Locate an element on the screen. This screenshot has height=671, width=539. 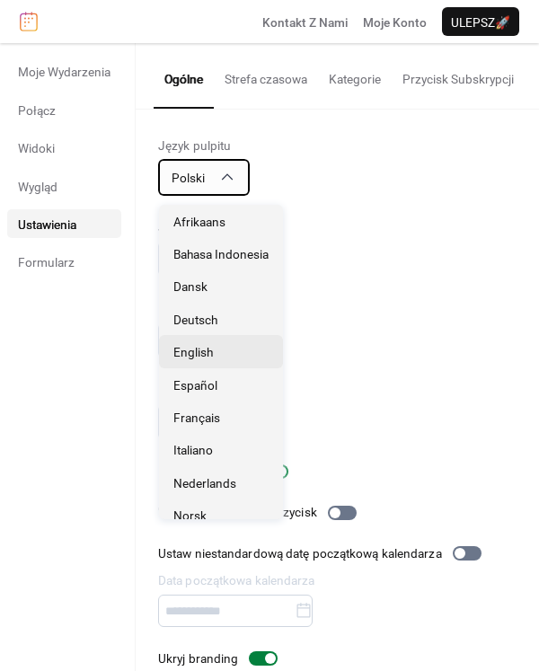
span: Wygląd is located at coordinates (38, 187).